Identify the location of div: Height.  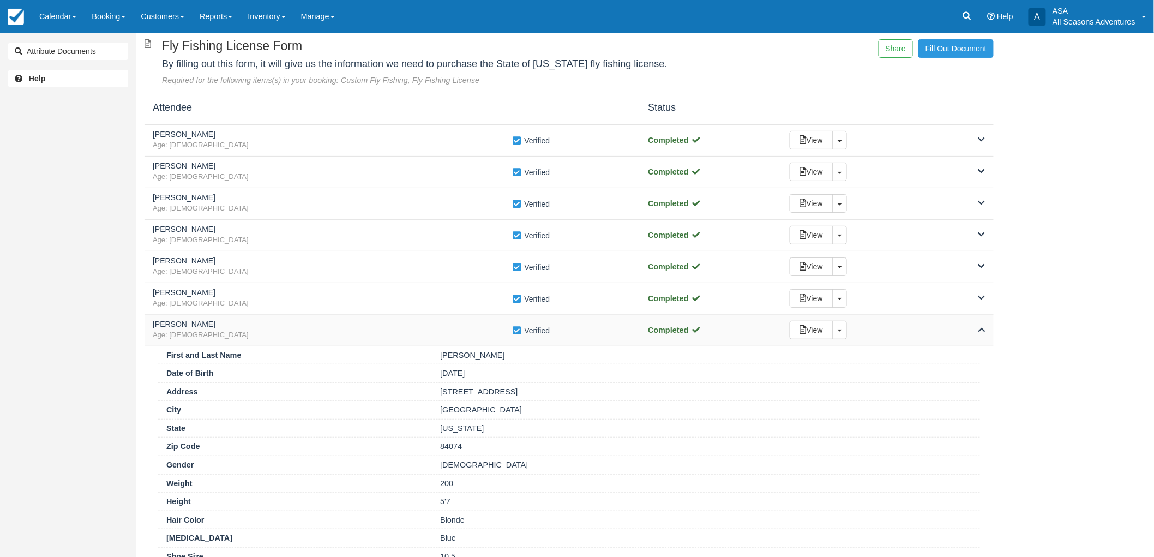
(295, 501).